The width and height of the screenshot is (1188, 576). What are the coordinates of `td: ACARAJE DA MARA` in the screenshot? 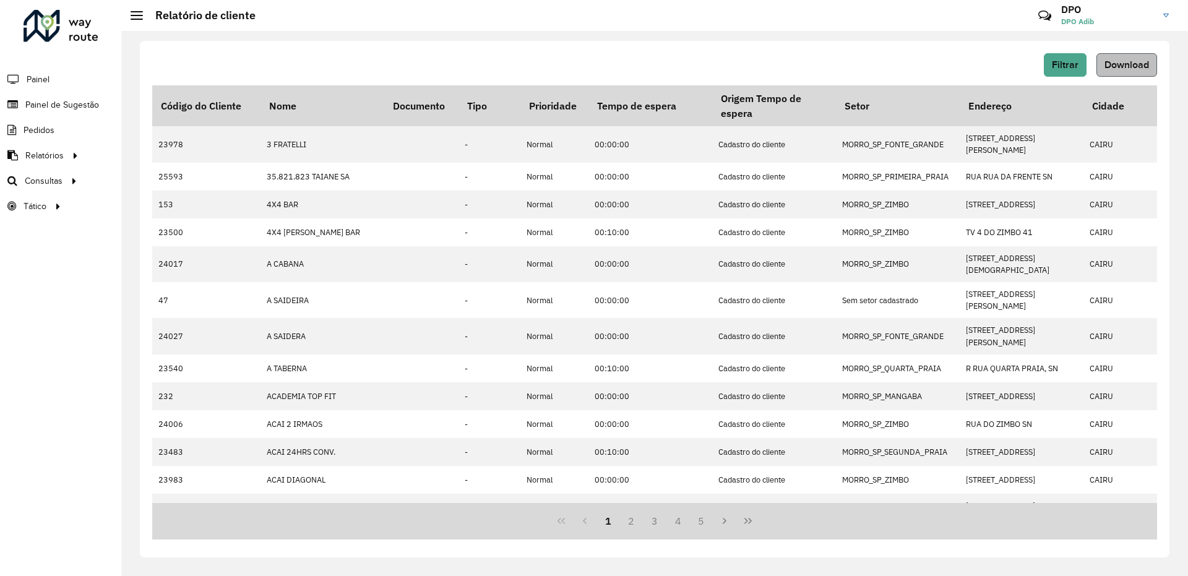 It's located at (322, 512).